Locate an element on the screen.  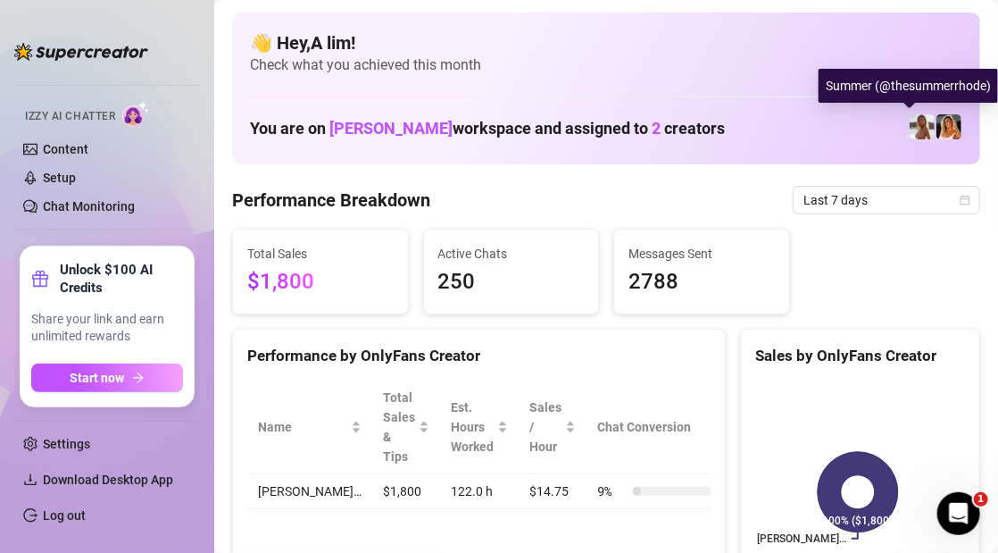
span: Check what you achieved this month is located at coordinates (606, 65).